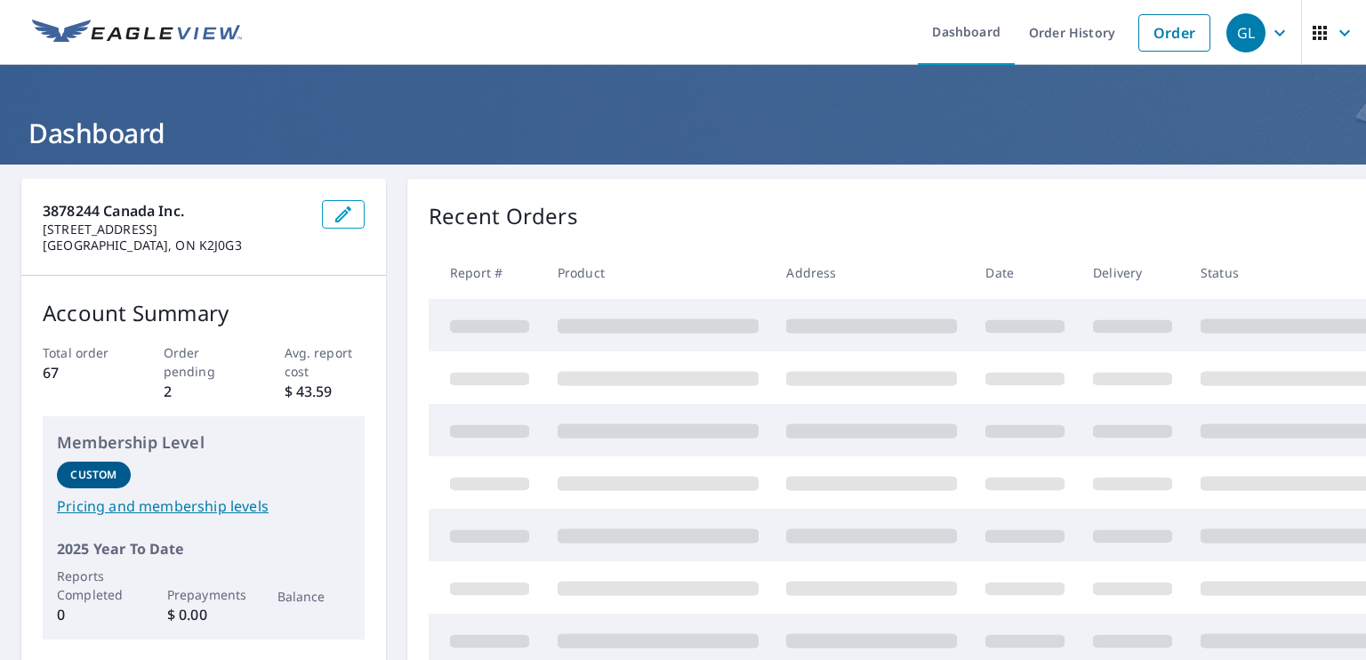 The width and height of the screenshot is (1366, 660). I want to click on img: EV Logo, so click(137, 33).